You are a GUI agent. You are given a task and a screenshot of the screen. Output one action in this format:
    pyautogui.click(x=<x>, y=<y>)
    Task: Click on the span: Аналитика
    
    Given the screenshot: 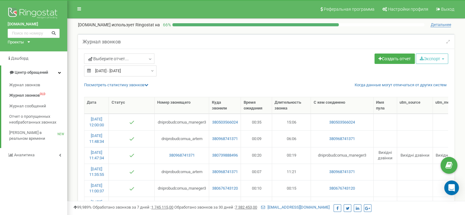 What is the action you would take?
    pyautogui.click(x=24, y=155)
    